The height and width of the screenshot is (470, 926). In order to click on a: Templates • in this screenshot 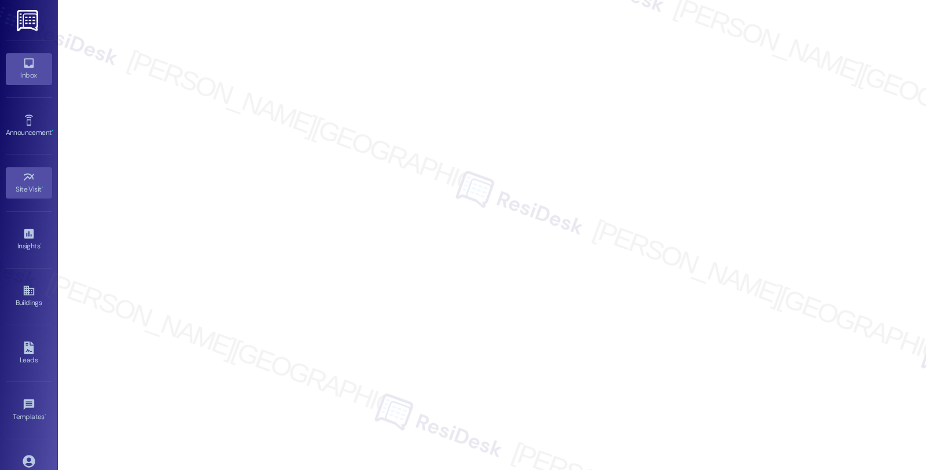, I will do `click(29, 410)`.